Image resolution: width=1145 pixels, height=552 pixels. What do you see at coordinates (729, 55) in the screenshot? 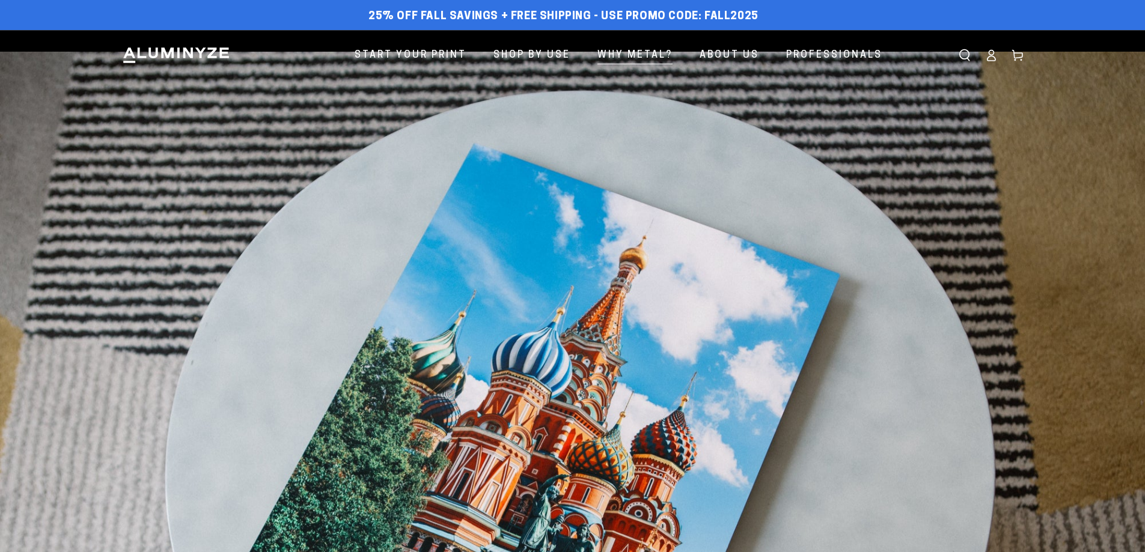
I see `span: About Us` at bounding box center [729, 55].